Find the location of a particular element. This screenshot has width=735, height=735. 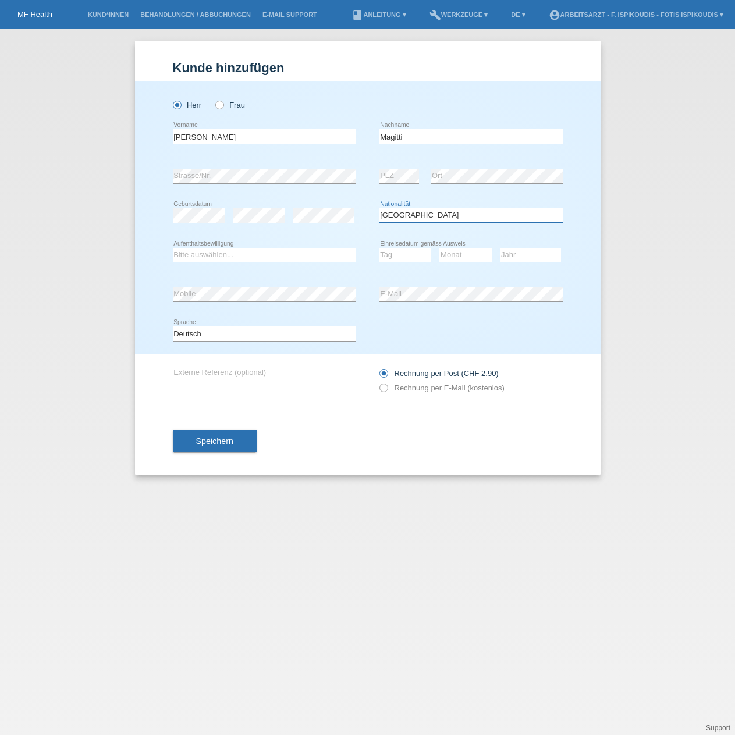

label: Rechnung per E-Mail (kostenlos) is located at coordinates (442, 388).